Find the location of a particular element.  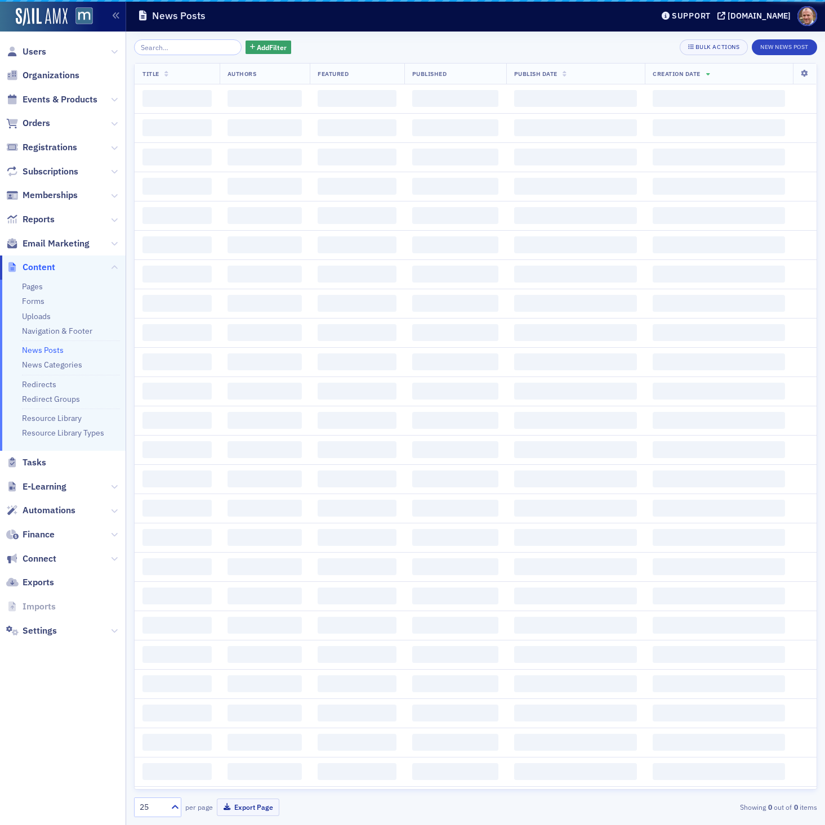

a: Content is located at coordinates (30, 267).